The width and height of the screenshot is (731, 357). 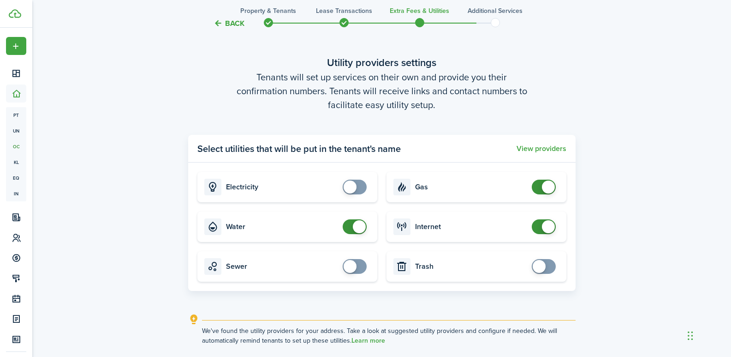 What do you see at coordinates (691, 335) in the screenshot?
I see `div: Drag` at bounding box center [691, 335].